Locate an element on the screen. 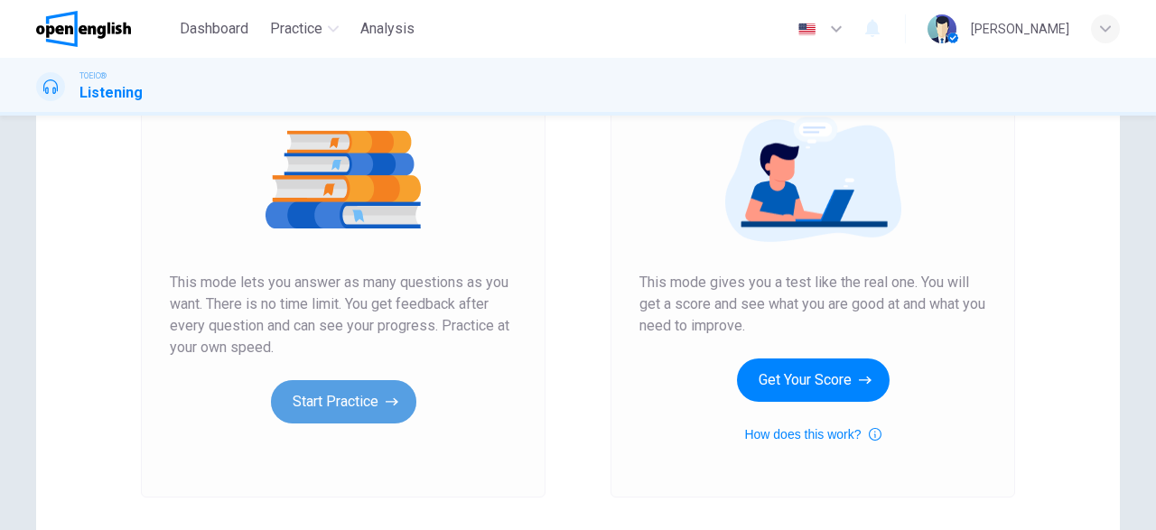 Image resolution: width=1156 pixels, height=530 pixels. button: How does this work? is located at coordinates (812, 434).